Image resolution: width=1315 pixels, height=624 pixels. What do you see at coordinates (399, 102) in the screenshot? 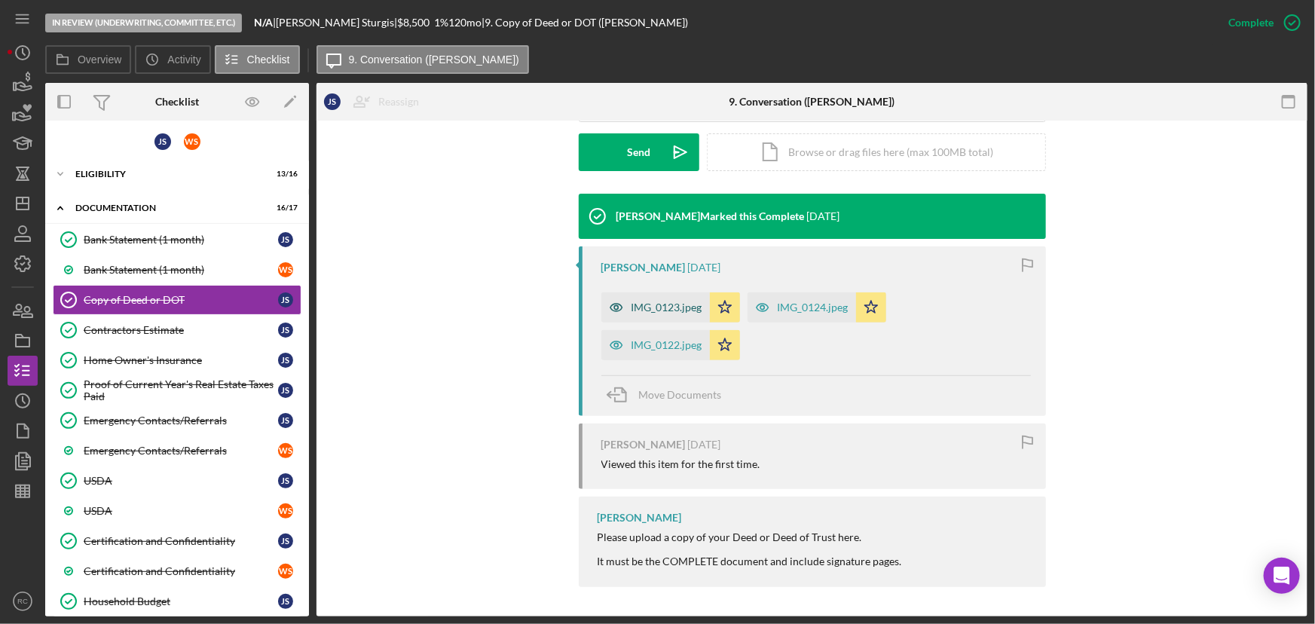
I see `div: Reassign` at bounding box center [399, 102].